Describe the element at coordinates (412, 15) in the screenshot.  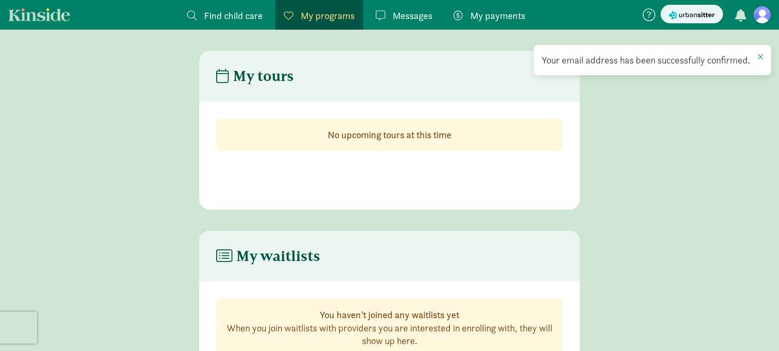
I see `span: Messages` at that location.